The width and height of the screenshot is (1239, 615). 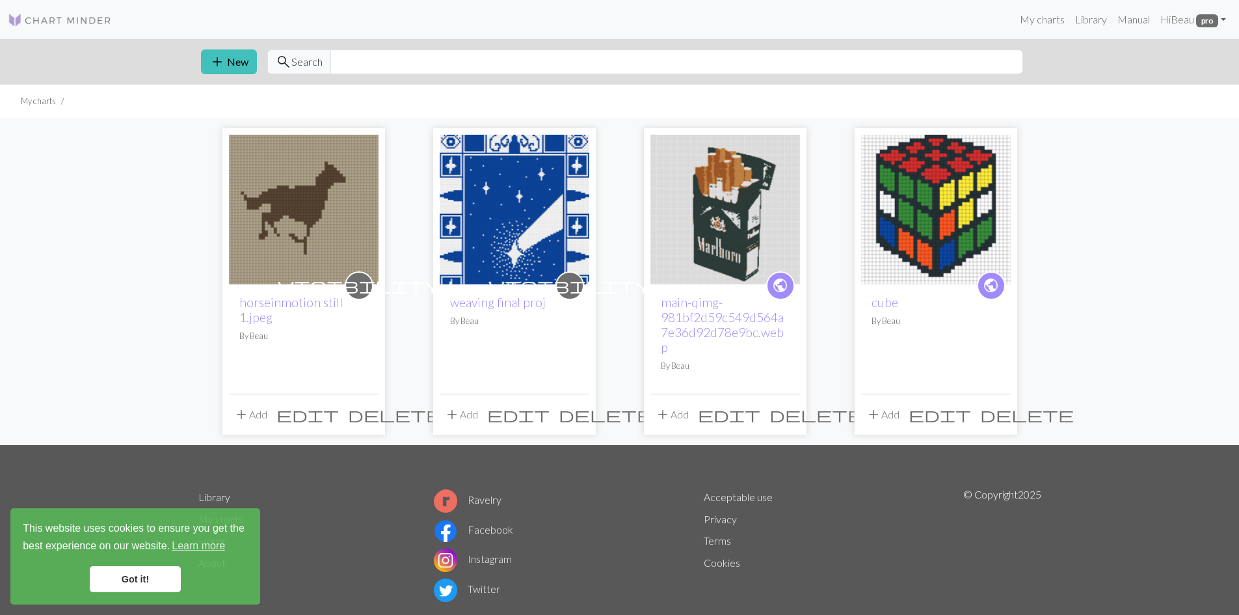 What do you see at coordinates (936, 209) in the screenshot?
I see `img: test2` at bounding box center [936, 209].